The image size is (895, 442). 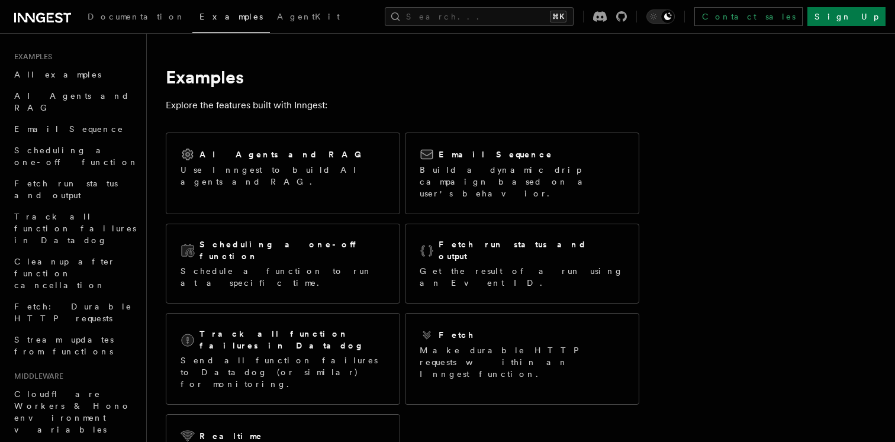 What do you see at coordinates (283, 176) in the screenshot?
I see `p: Use Inngest to build AI agents and RAG.` at bounding box center [283, 176].